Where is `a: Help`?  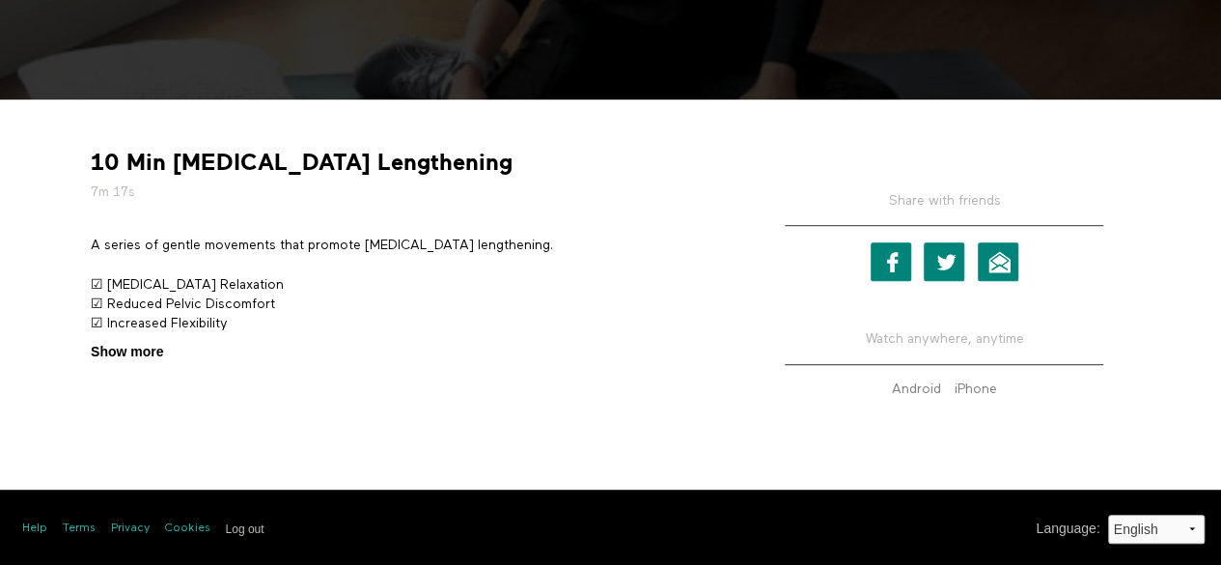 a: Help is located at coordinates (35, 528).